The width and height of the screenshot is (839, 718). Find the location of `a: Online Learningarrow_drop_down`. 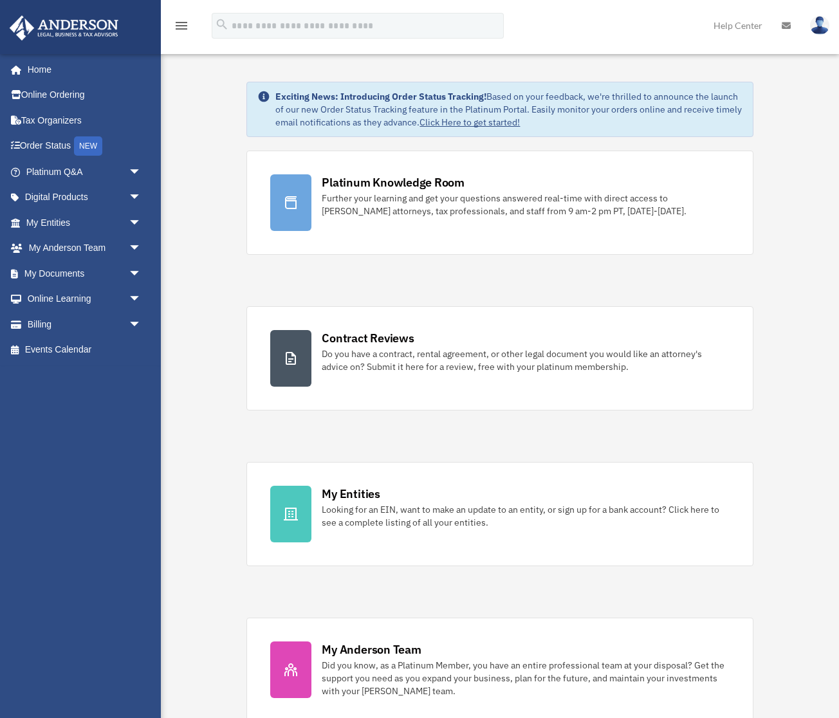

a: Online Learningarrow_drop_down is located at coordinates (85, 299).